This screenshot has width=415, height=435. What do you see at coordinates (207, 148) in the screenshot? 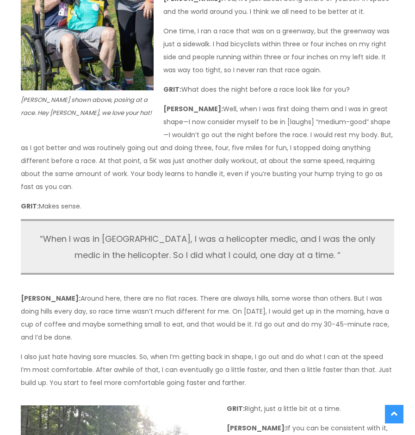
I see `p: Well, when I was first doing them and I was in great shape—I now consider myself to be in [laughs...` at bounding box center [207, 148].